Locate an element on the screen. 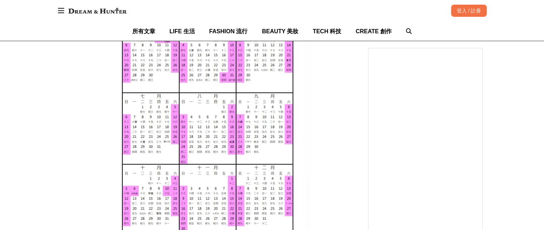 The height and width of the screenshot is (230, 544). span: LIFE 生活 is located at coordinates (182, 31).